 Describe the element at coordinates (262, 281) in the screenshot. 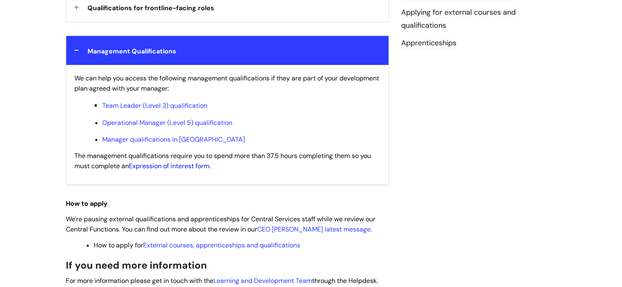

I see `a: Learning and Development Team` at that location.